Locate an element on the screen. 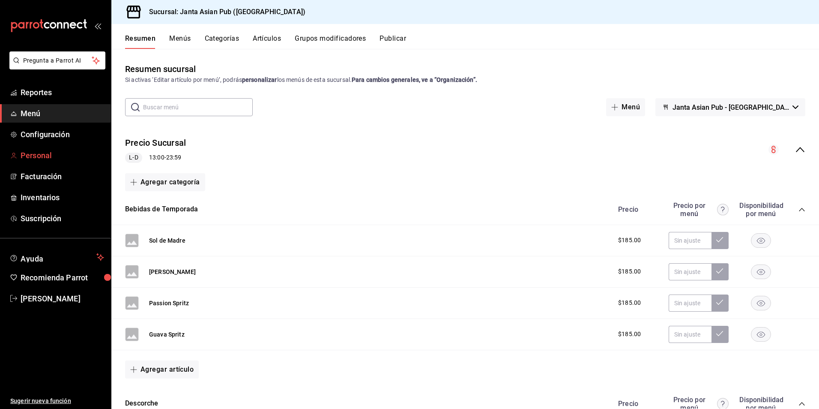 The height and width of the screenshot is (409, 819). button: Sol de Madre is located at coordinates (167, 240).